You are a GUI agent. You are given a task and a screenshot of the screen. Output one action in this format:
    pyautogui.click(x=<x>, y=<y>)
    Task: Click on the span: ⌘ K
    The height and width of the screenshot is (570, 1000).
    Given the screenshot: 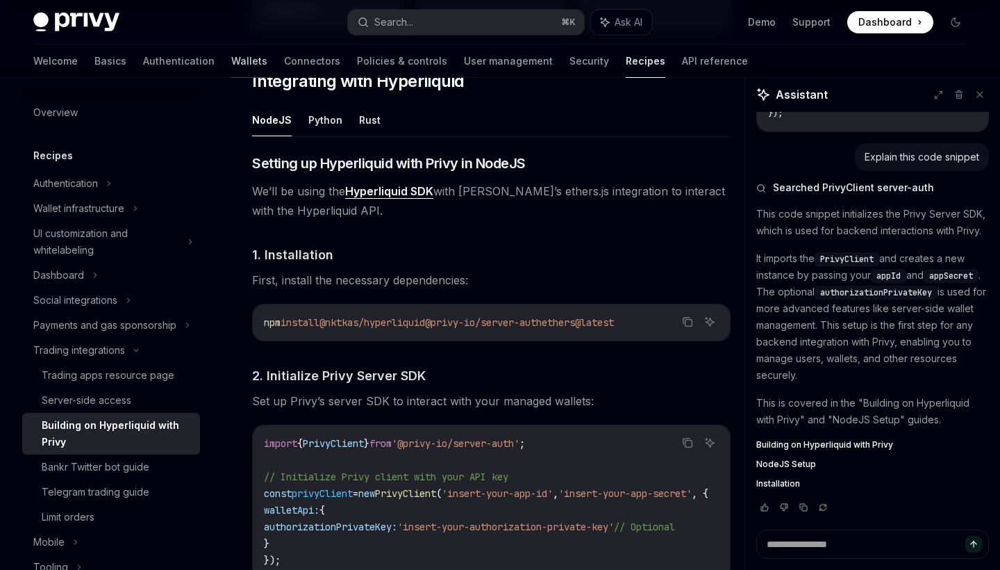 What is the action you would take?
    pyautogui.click(x=568, y=22)
    